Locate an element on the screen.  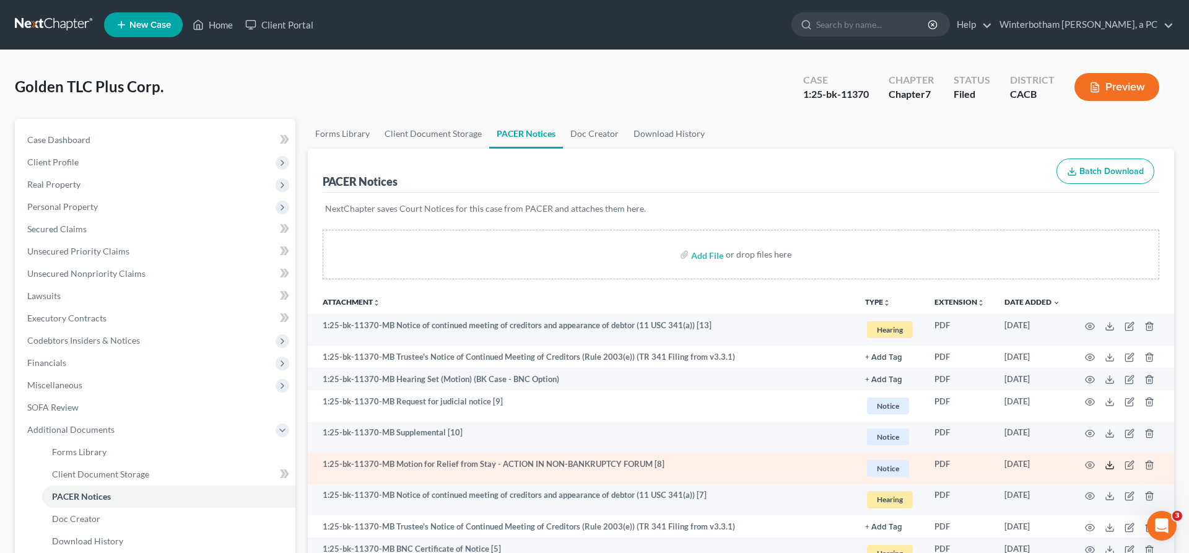
span: Doc Creator is located at coordinates (76, 518).